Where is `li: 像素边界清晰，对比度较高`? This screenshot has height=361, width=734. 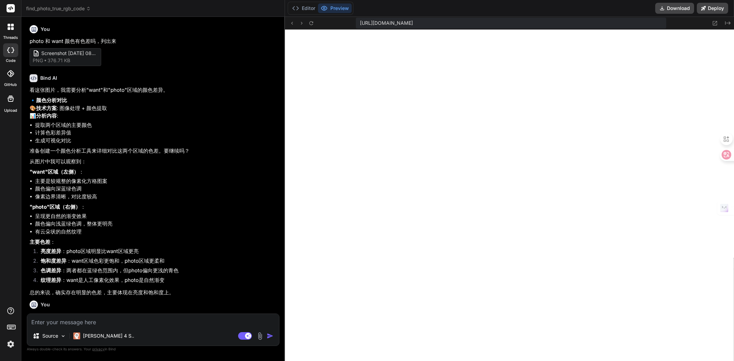
li: 像素边界清晰，对比度较高 is located at coordinates (156, 197).